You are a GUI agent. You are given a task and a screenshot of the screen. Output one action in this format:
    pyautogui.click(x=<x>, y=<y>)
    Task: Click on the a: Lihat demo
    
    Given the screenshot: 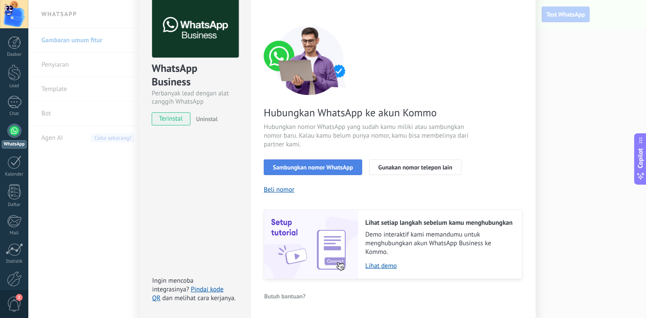 What is the action you would take?
    pyautogui.click(x=440, y=266)
    